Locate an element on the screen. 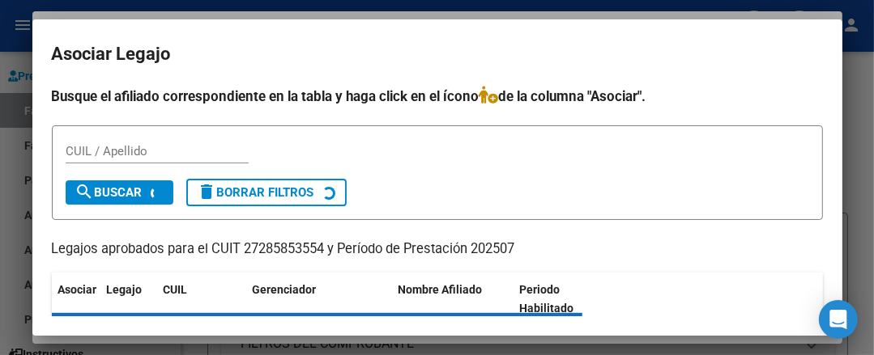  mat-icon: delete is located at coordinates (207, 192).